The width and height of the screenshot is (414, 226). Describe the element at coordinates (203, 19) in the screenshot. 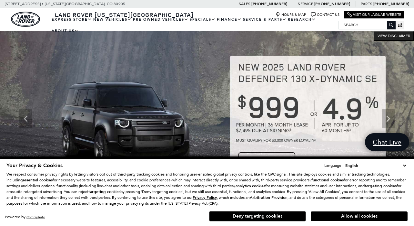

I see `a: Specials` at that location.